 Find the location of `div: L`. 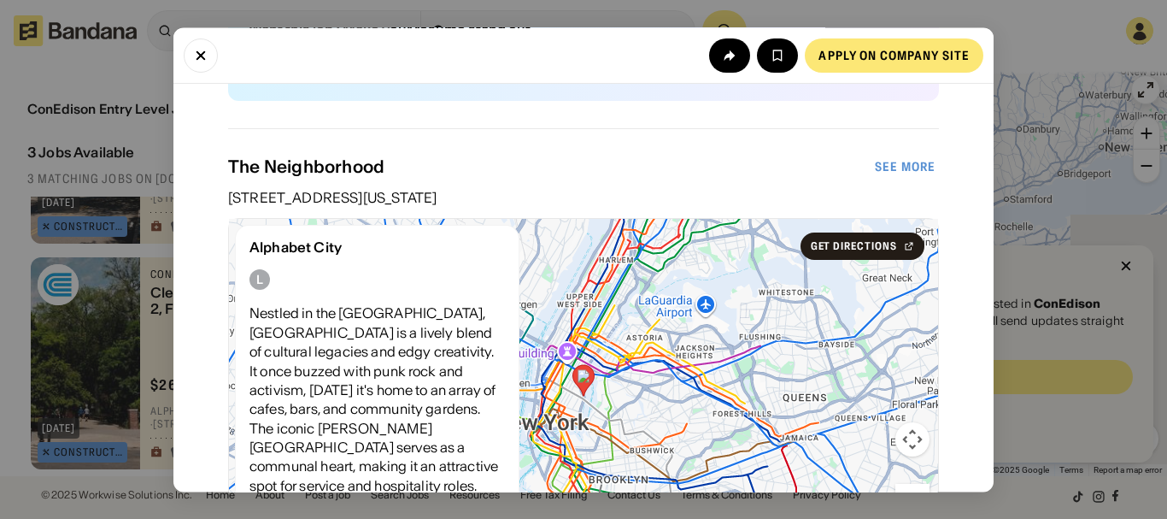

div: L is located at coordinates (260, 279).